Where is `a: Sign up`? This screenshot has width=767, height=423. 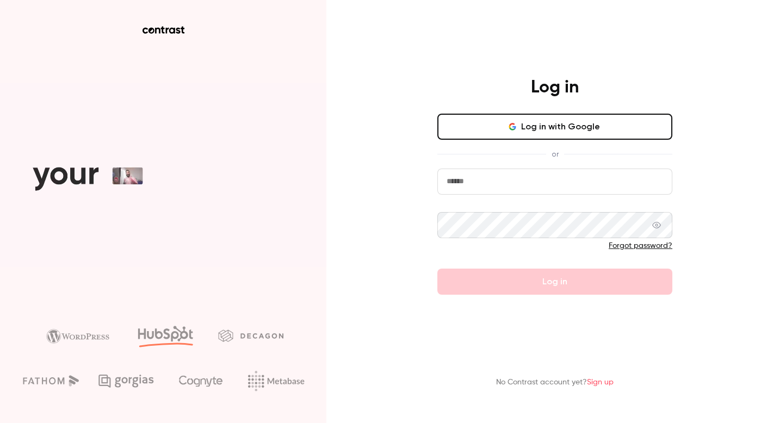
a: Sign up is located at coordinates (600, 383).